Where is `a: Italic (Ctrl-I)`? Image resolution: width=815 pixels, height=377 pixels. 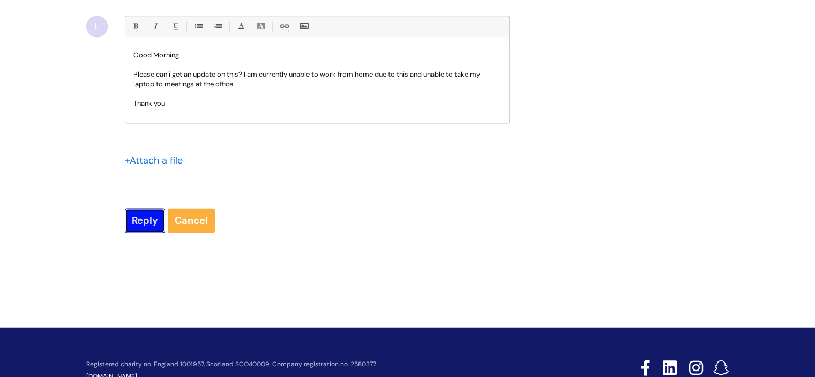
a: Italic (Ctrl-I) is located at coordinates (155, 26).